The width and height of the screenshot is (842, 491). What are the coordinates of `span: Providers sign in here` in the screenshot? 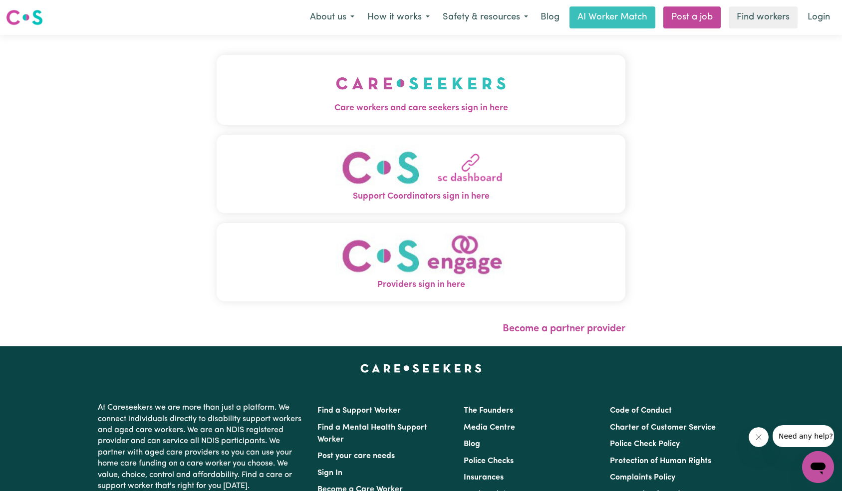 It's located at (421, 285).